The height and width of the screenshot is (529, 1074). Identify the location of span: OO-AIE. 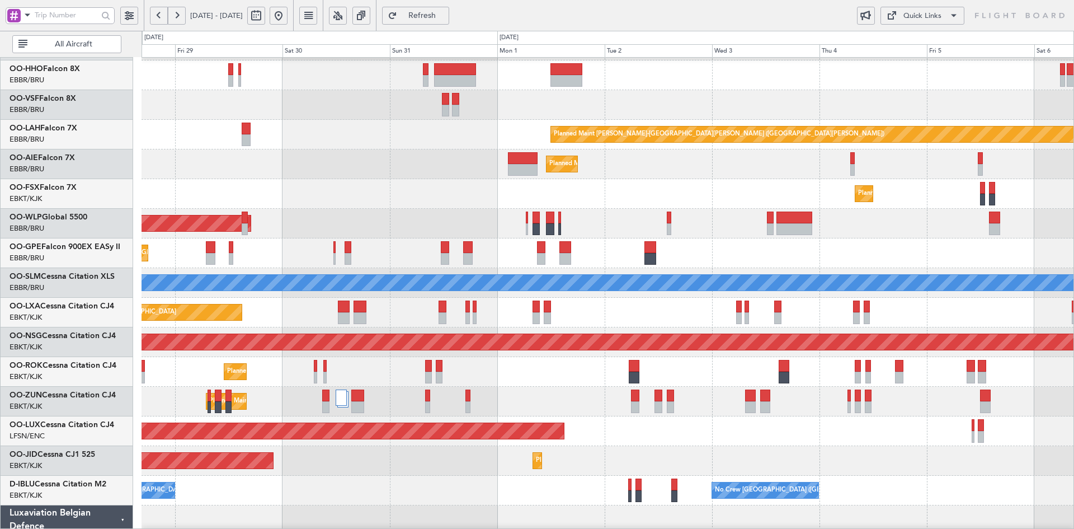
(23, 158).